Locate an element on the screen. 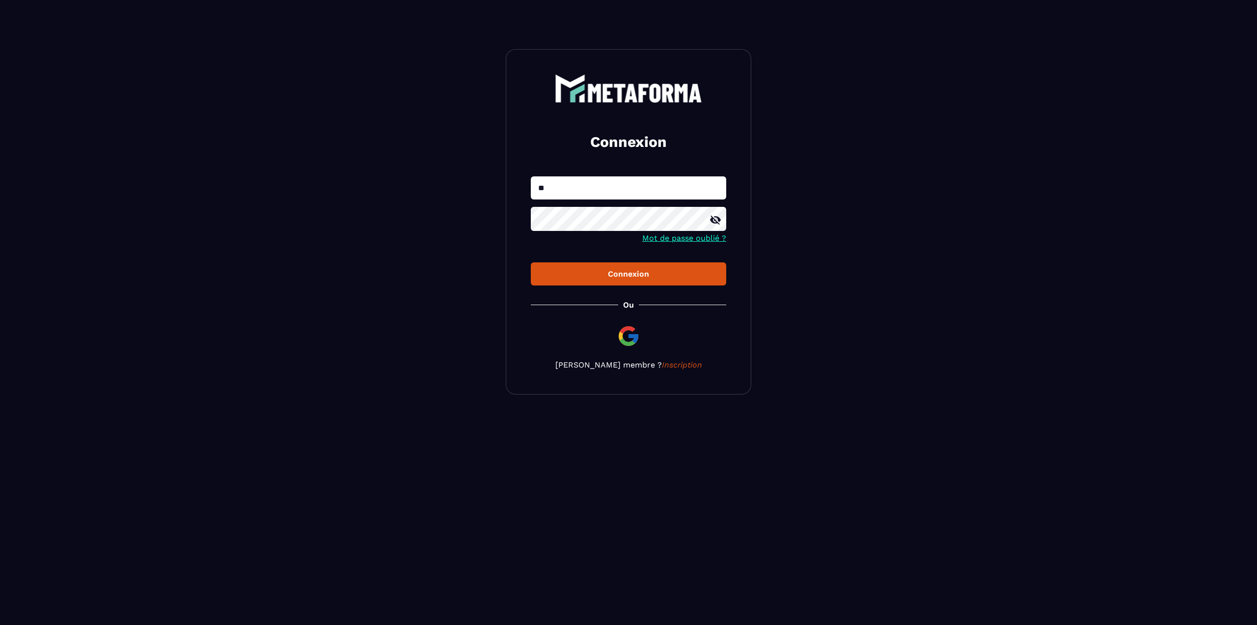 The height and width of the screenshot is (625, 1257). a: Mot de passe oublié ? is located at coordinates (684, 238).